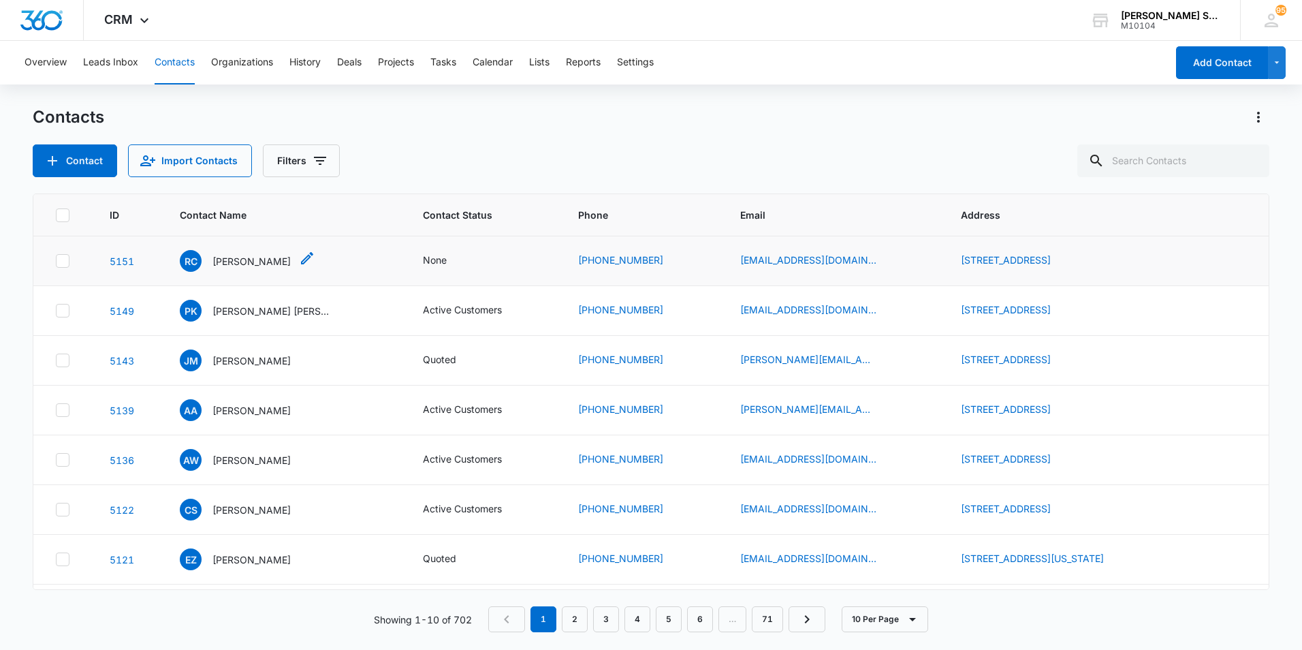  What do you see at coordinates (543, 619) in the screenshot?
I see `em: 1` at bounding box center [543, 619].